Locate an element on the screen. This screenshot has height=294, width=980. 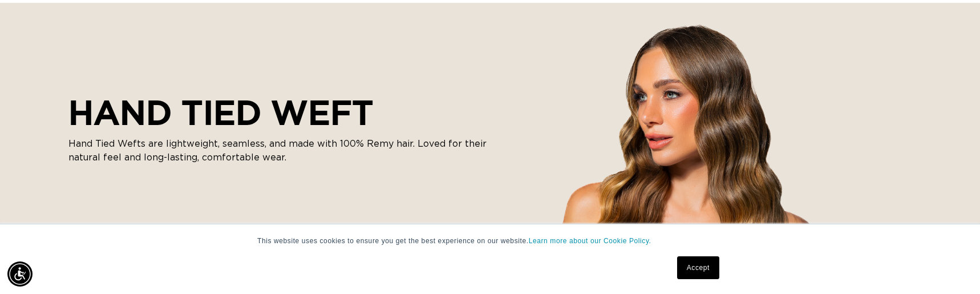
div: Accessibility Menu is located at coordinates (20, 274).